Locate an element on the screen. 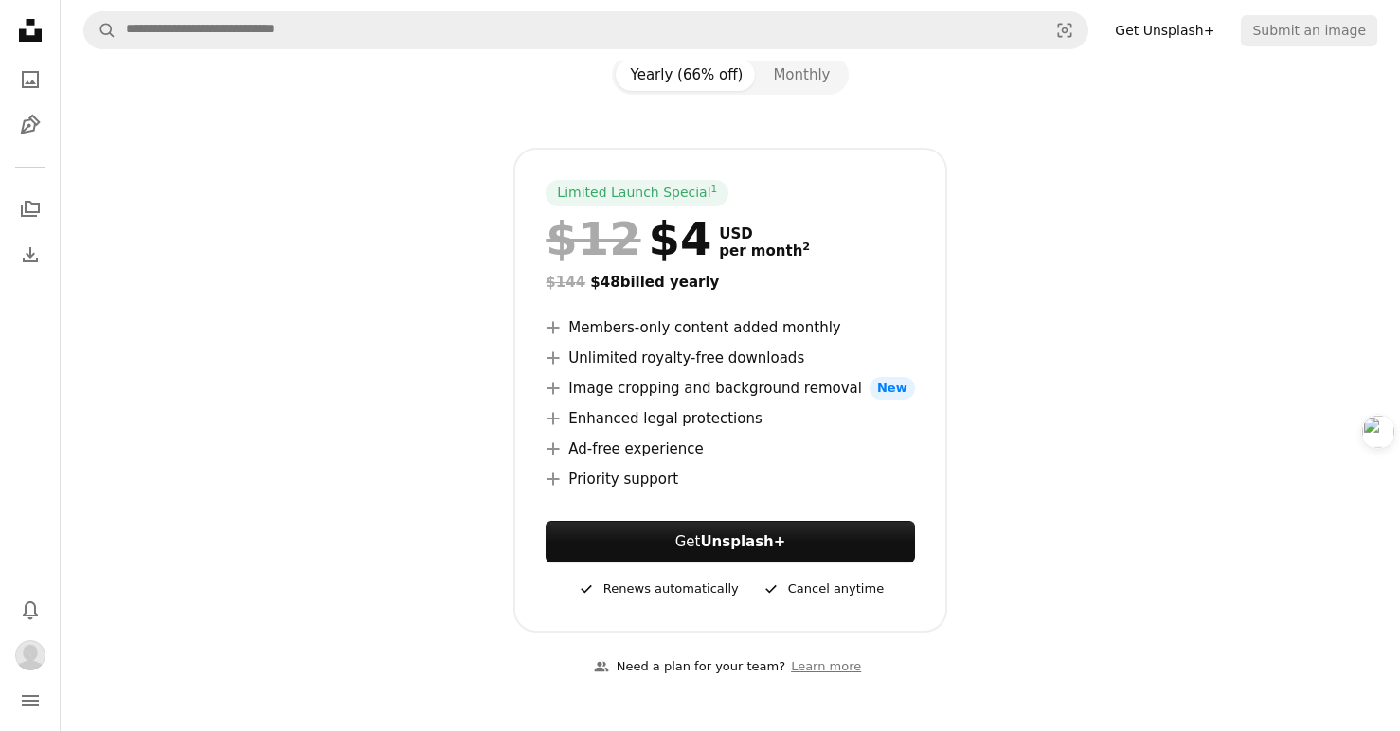 This screenshot has width=1400, height=731. div: Renews automatically is located at coordinates (657, 589).